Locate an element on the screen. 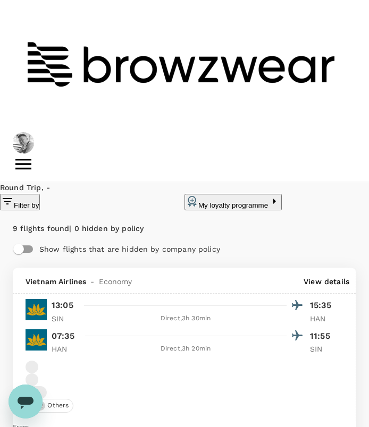 Image resolution: width=369 pixels, height=427 pixels. span: Others is located at coordinates (58, 405).